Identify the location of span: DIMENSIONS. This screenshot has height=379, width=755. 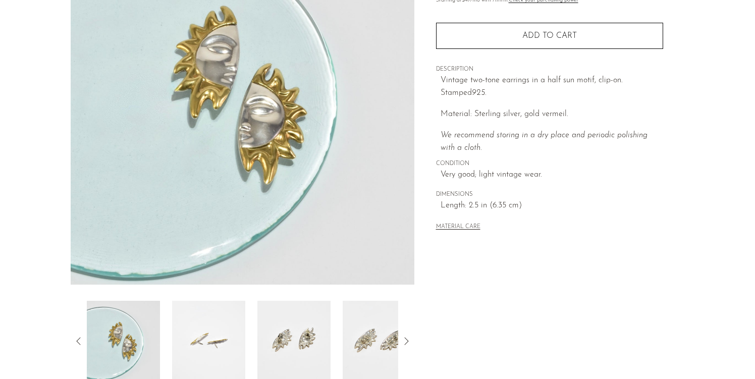
(549, 195).